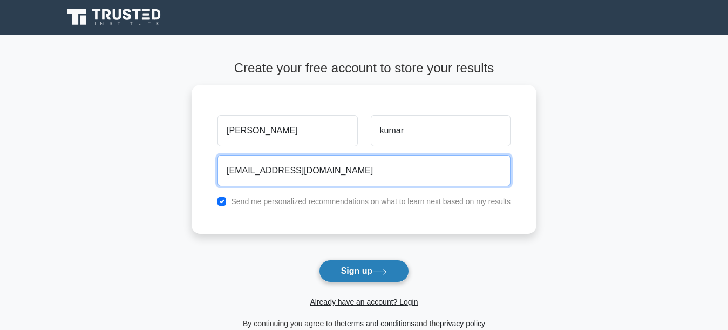 The height and width of the screenshot is (330, 728). What do you see at coordinates (380, 323) in the screenshot?
I see `a: terms and conditions` at bounding box center [380, 323].